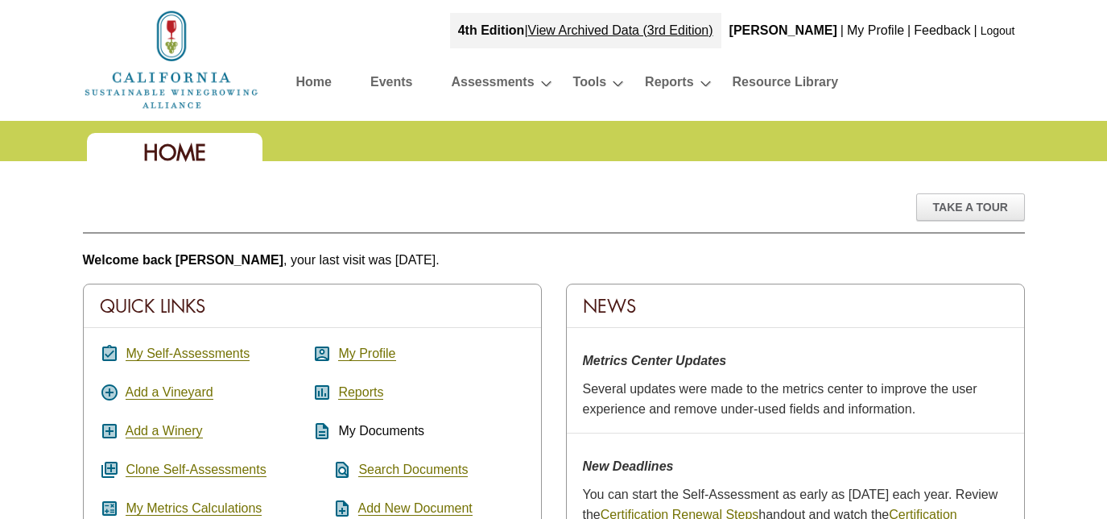 Image resolution: width=1107 pixels, height=519 pixels. Describe the element at coordinates (942, 30) in the screenshot. I see `a: Feedback` at that location.